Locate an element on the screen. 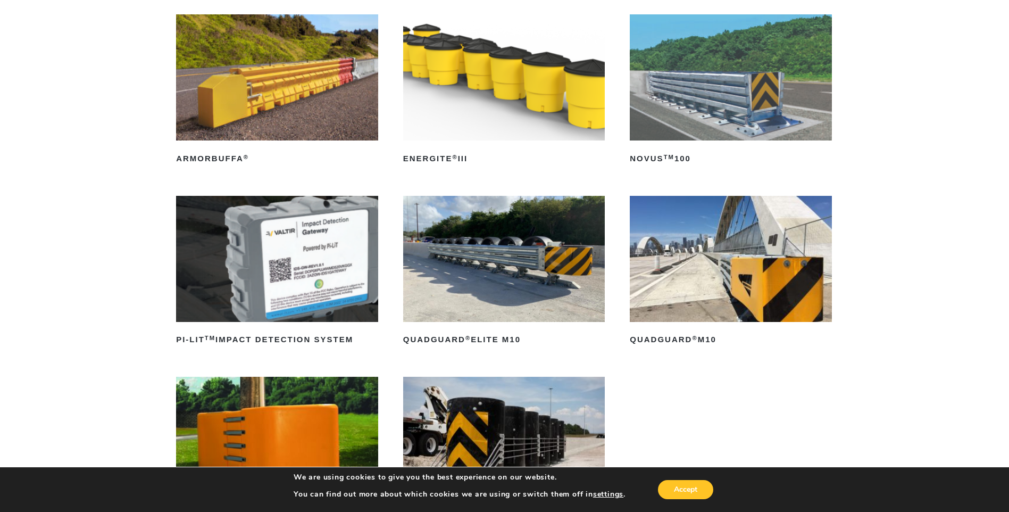 The image size is (1009, 512). h2: QuadGuard Elite M10 is located at coordinates (504, 340).